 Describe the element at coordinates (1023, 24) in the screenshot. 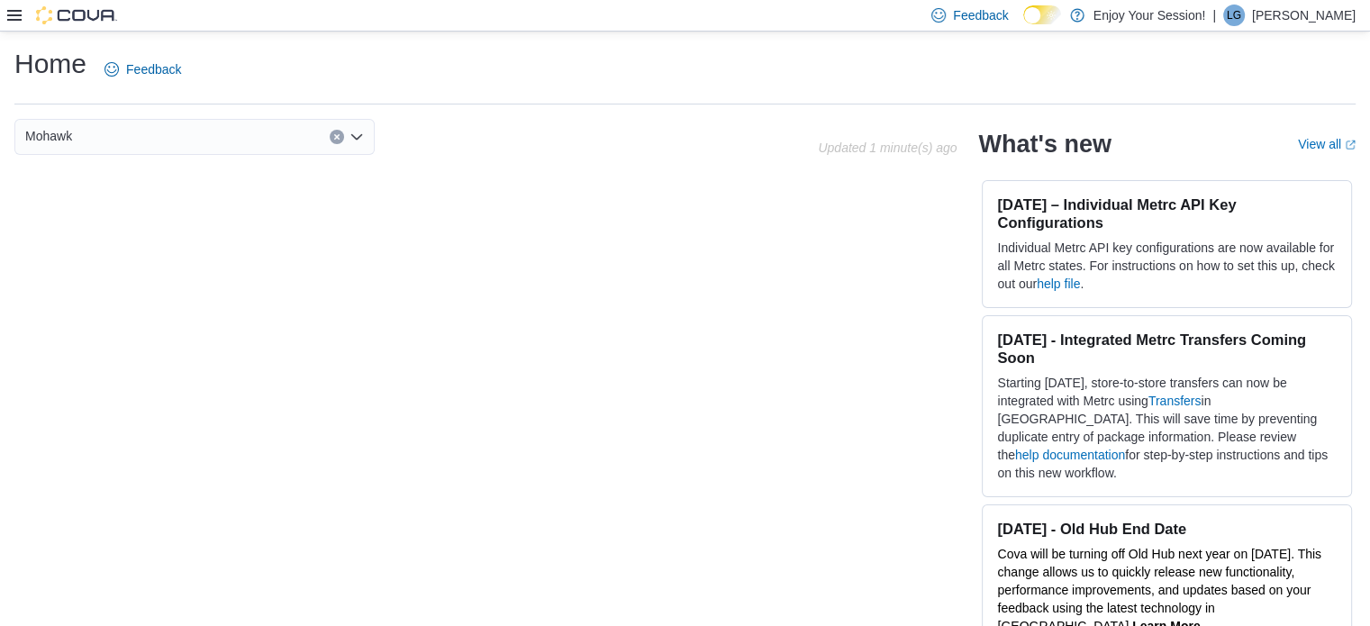

I see `span: Dark Mode` at that location.